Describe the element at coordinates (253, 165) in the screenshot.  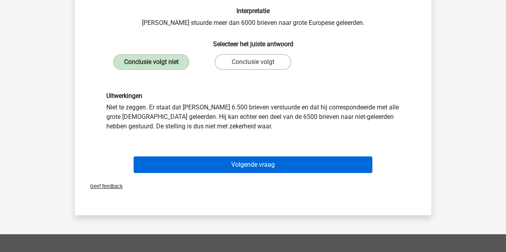
I see `button: Volgende vraag` at that location.